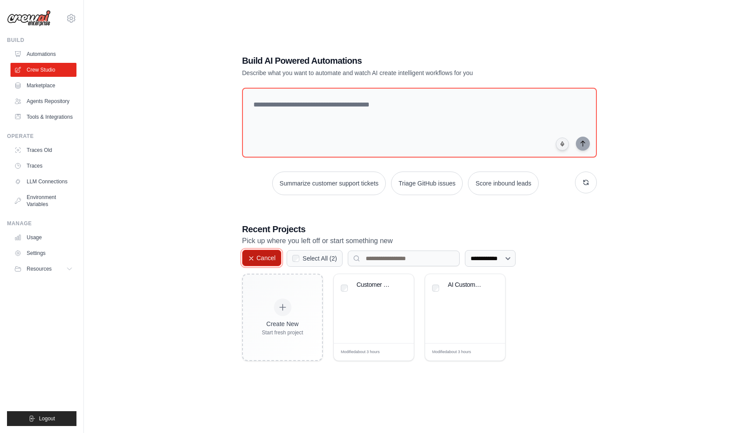  Describe the element at coordinates (42, 224) in the screenshot. I see `div: Manage` at that location.